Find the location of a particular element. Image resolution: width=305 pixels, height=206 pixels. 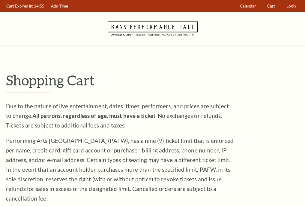

p: Shopping Cart is located at coordinates (153, 80).